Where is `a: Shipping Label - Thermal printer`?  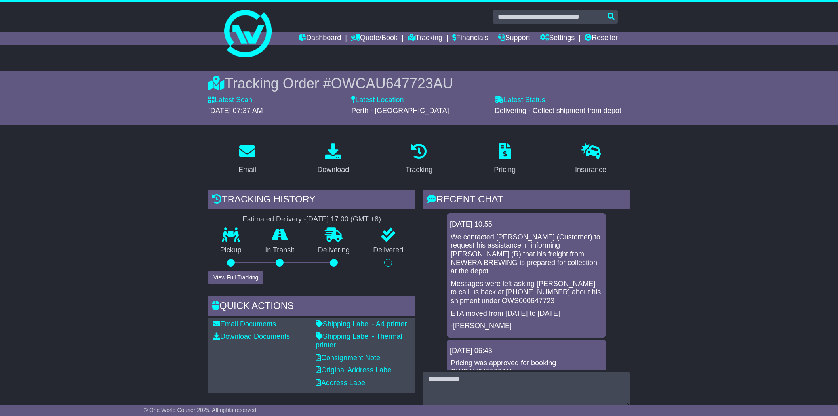
a: Shipping Label - Thermal printer is located at coordinates (359, 340).